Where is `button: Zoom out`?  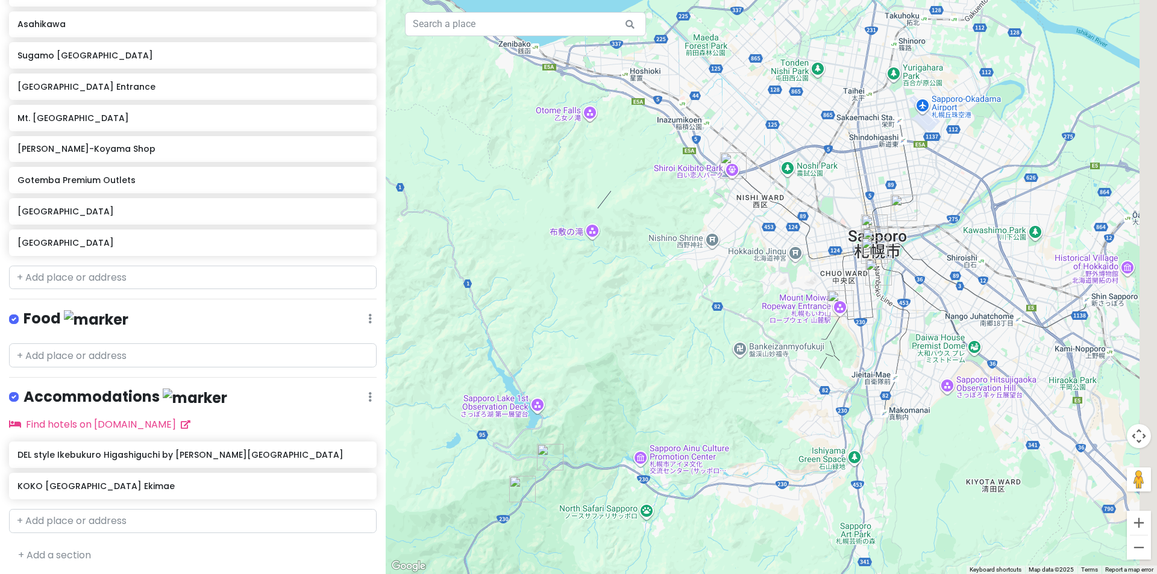
button: Zoom out is located at coordinates (1139, 548).